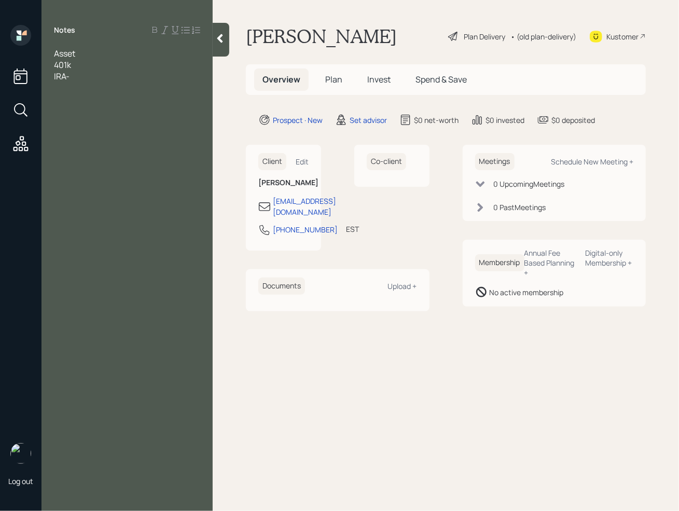  What do you see at coordinates (403, 286) in the screenshot?
I see `div: Upload +` at bounding box center [403, 286].